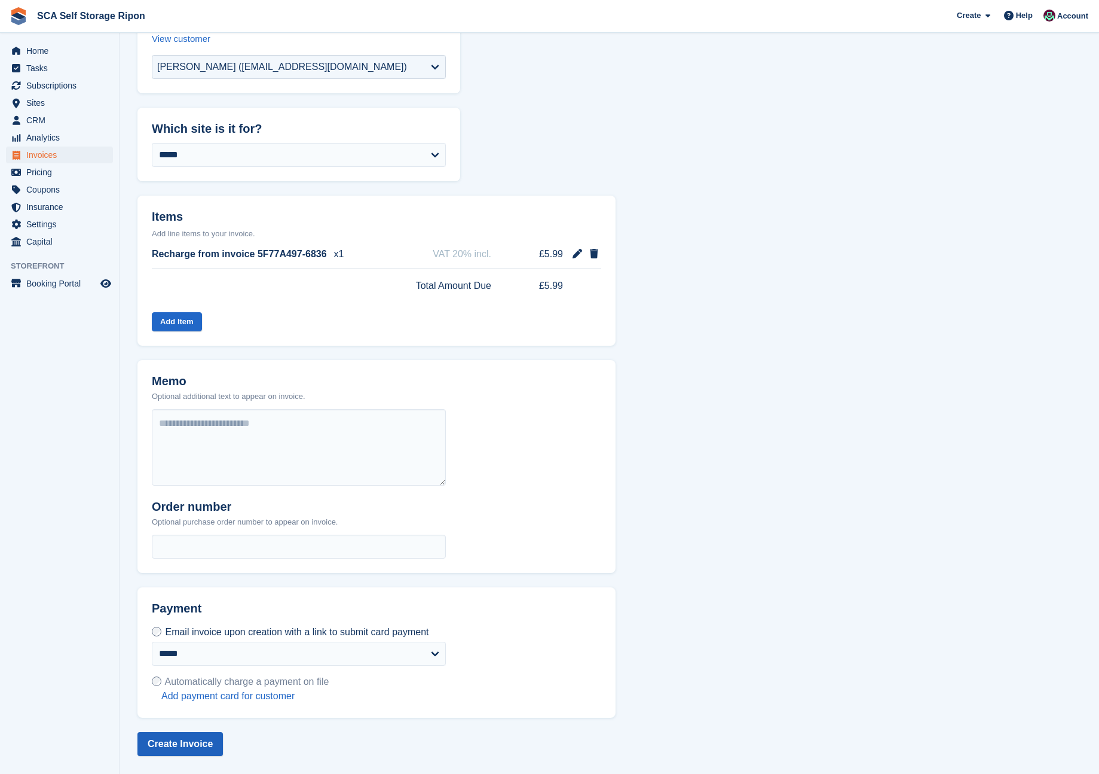 This screenshot has height=774, width=1099. What do you see at coordinates (297, 631) in the screenshot?
I see `span: Email invoice upon creation with a link to submit card payment` at bounding box center [297, 631].